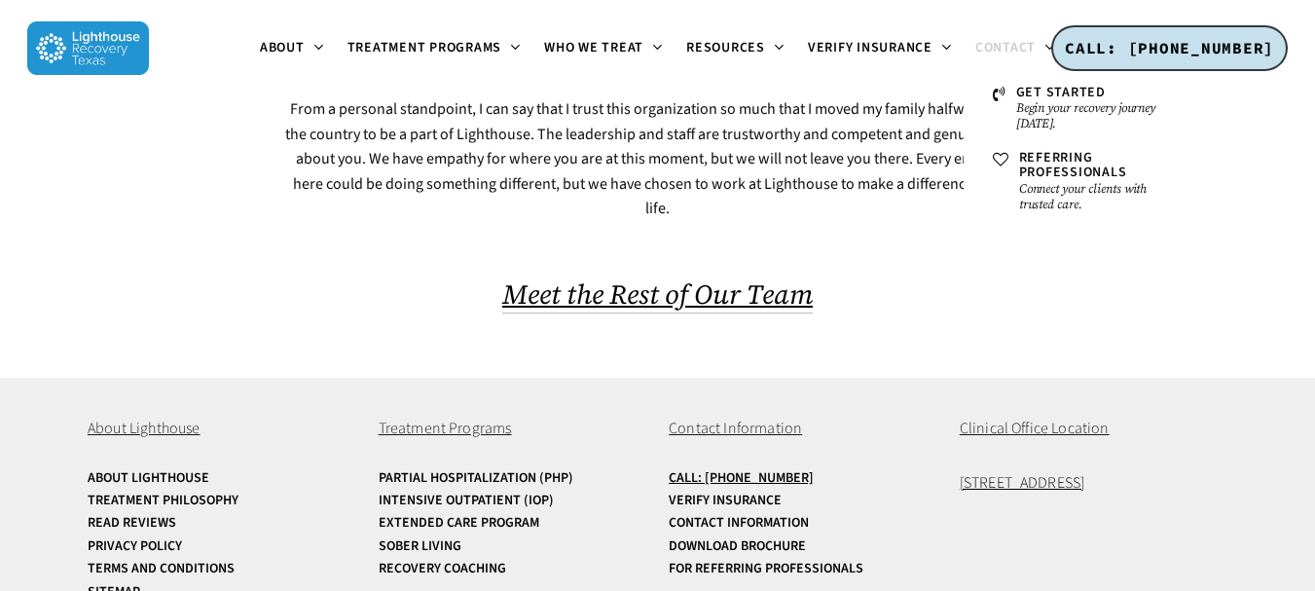 The width and height of the screenshot is (1315, 591). I want to click on span: Referring Professionals, so click(1073, 165).